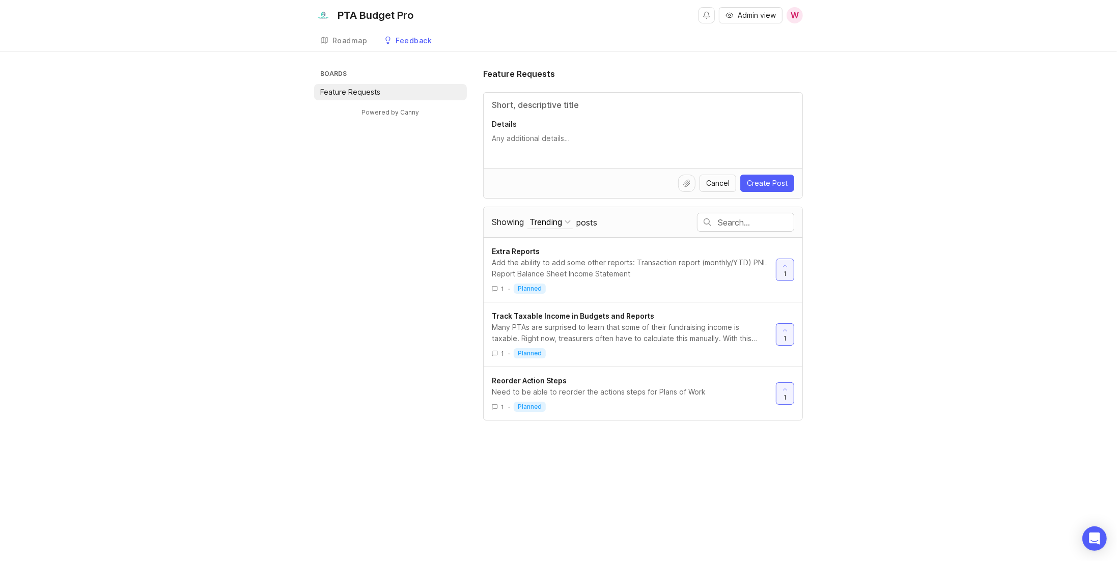  I want to click on div: Add the ability to add some other reports: Transaction report (monthly/YTD) PNL Report Balance Sh..., so click(630, 268).